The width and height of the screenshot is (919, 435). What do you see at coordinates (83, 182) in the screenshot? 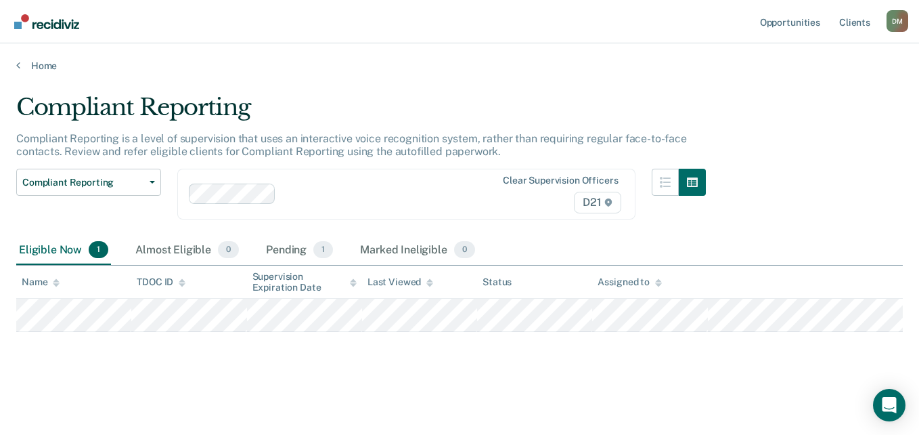
I see `span: Compliant Reporting` at bounding box center [83, 182].